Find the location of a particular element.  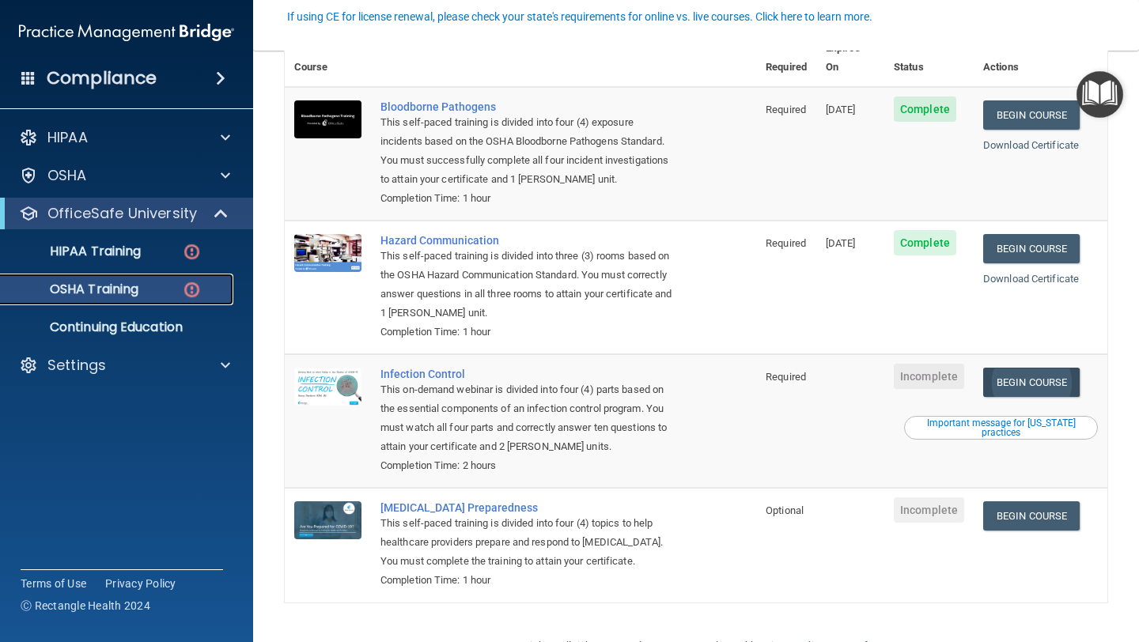

a: HIPAA is located at coordinates (124, 138).